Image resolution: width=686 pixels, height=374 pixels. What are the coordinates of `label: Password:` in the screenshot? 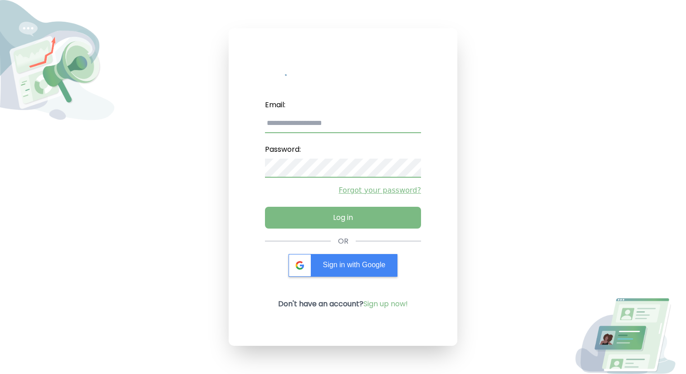 It's located at (343, 149).